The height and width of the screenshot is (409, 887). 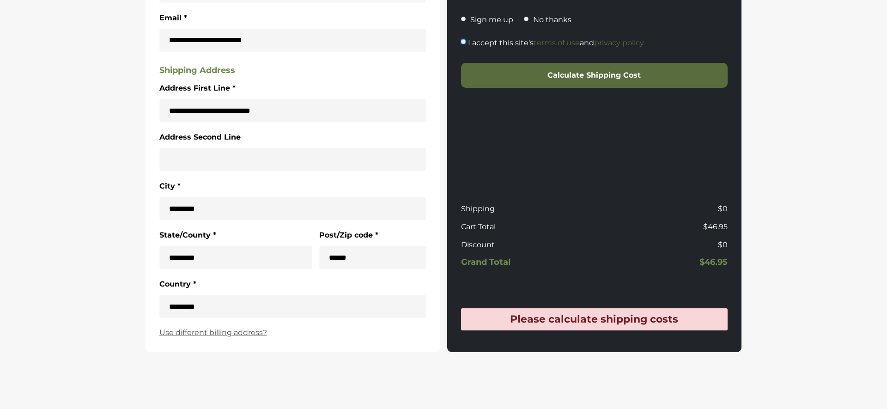 What do you see at coordinates (555, 43) in the screenshot?
I see `label: I accept this site's and` at bounding box center [555, 43].